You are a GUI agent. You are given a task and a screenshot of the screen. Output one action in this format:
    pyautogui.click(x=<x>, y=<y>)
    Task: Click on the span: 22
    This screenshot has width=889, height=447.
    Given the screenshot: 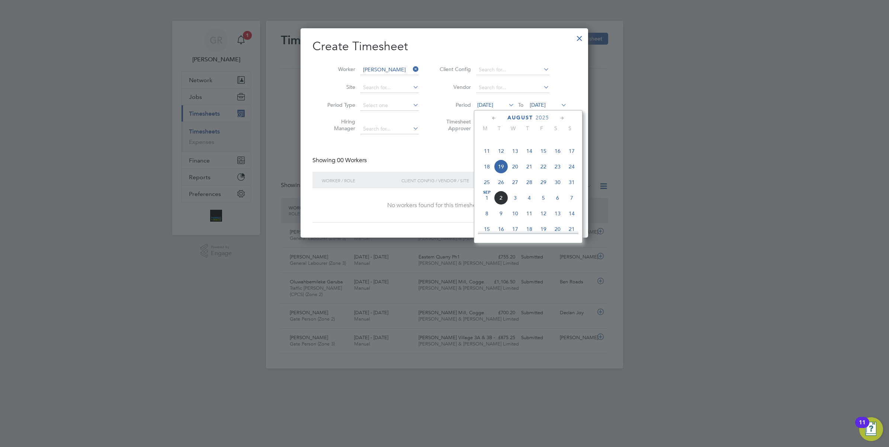 What is the action you would take?
    pyautogui.click(x=544, y=167)
    